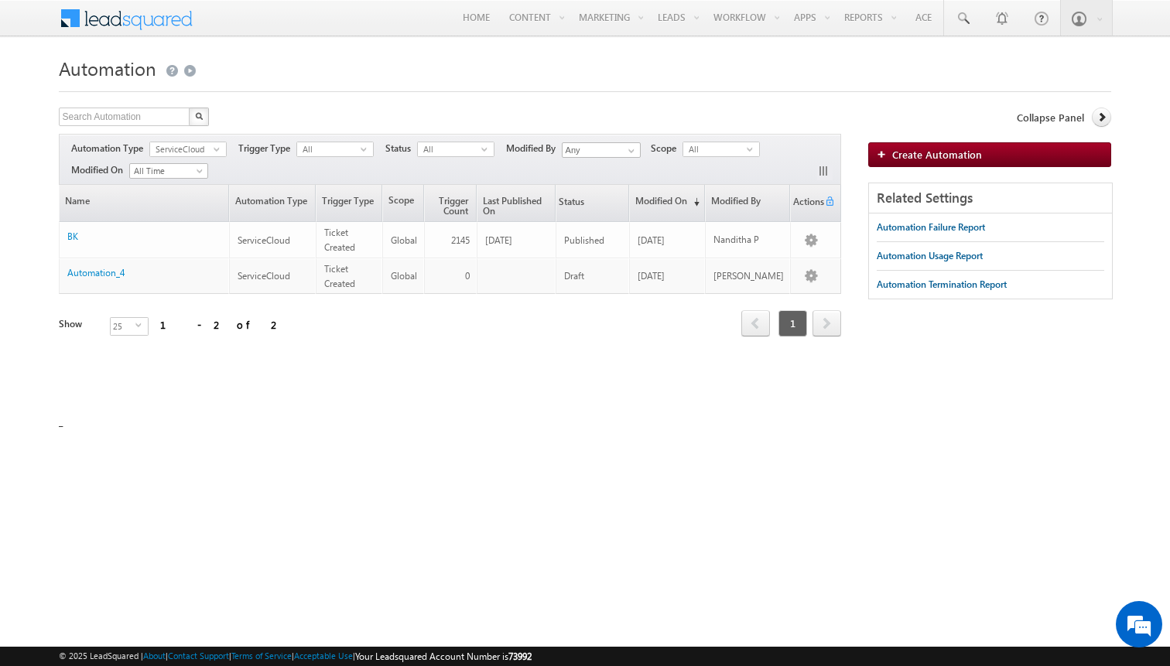 Image resolution: width=1170 pixels, height=666 pixels. I want to click on a: Show All Items, so click(629, 151).